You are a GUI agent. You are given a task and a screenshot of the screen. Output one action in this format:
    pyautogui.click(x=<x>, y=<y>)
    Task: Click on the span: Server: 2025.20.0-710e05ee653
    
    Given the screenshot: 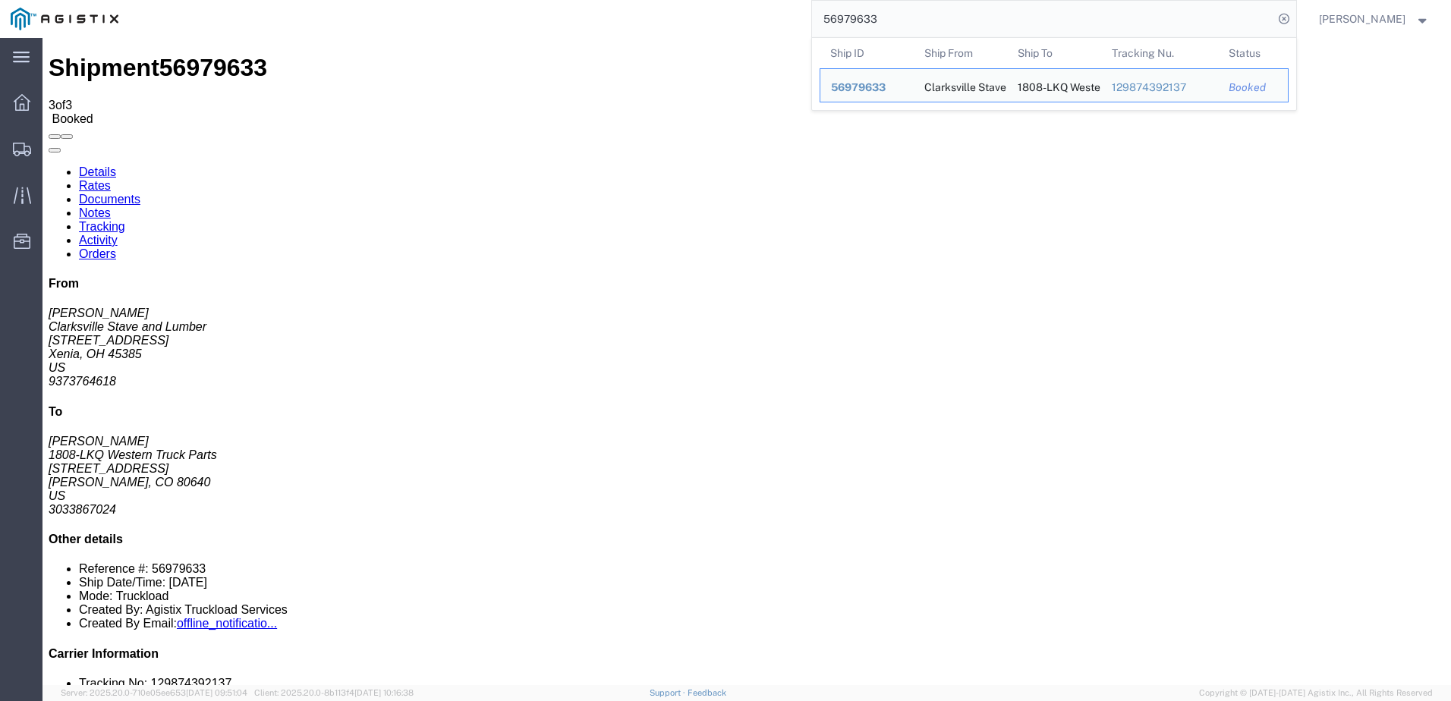 What is the action you would take?
    pyautogui.click(x=154, y=693)
    